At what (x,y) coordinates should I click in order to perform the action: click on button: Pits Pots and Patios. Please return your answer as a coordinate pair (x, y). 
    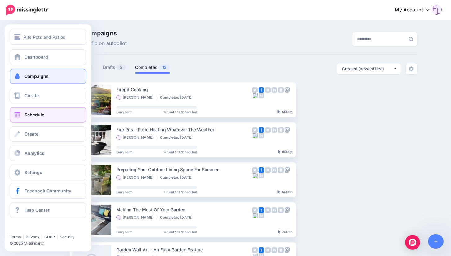
    Looking at the image, I should click on (48, 37).